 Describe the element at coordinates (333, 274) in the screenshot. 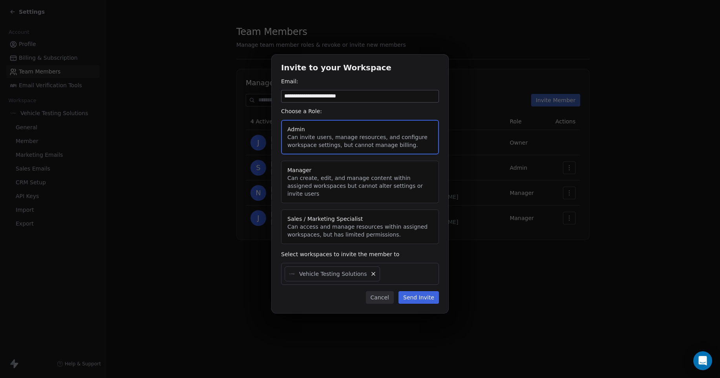

I see `span: Vehicle Testing Solutions` at that location.